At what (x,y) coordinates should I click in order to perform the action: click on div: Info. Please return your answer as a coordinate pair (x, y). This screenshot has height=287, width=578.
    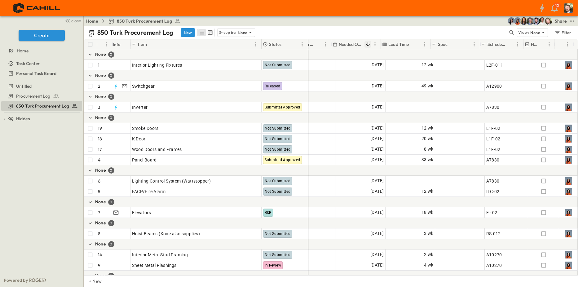
    Looking at the image, I should click on (117, 44).